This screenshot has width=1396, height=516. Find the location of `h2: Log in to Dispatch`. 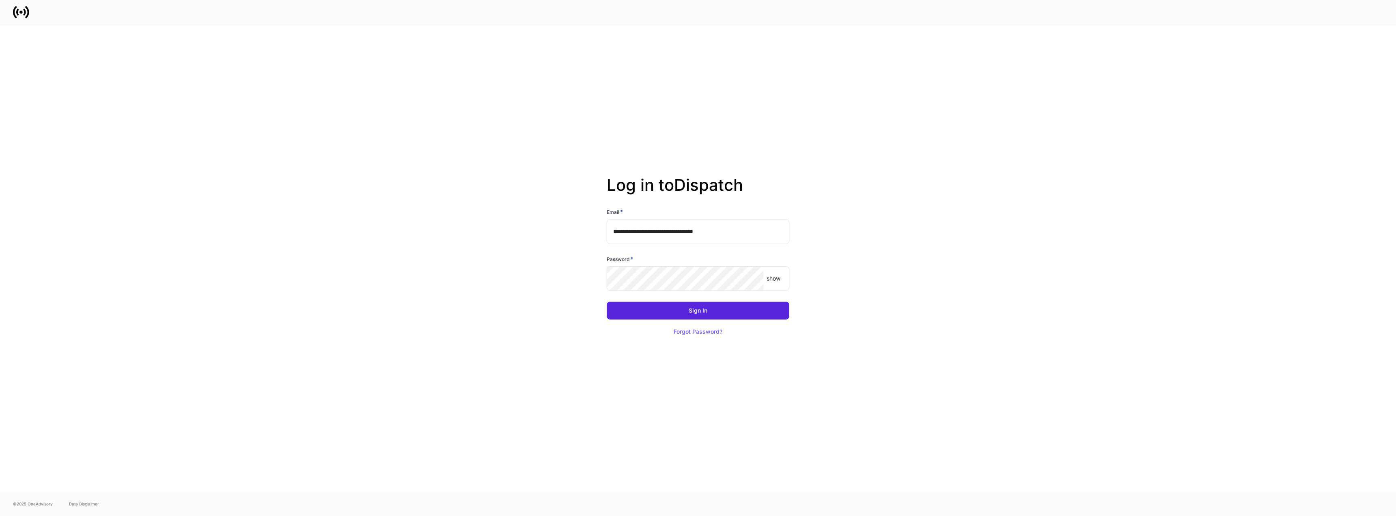

h2: Log in to Dispatch is located at coordinates (698, 192).